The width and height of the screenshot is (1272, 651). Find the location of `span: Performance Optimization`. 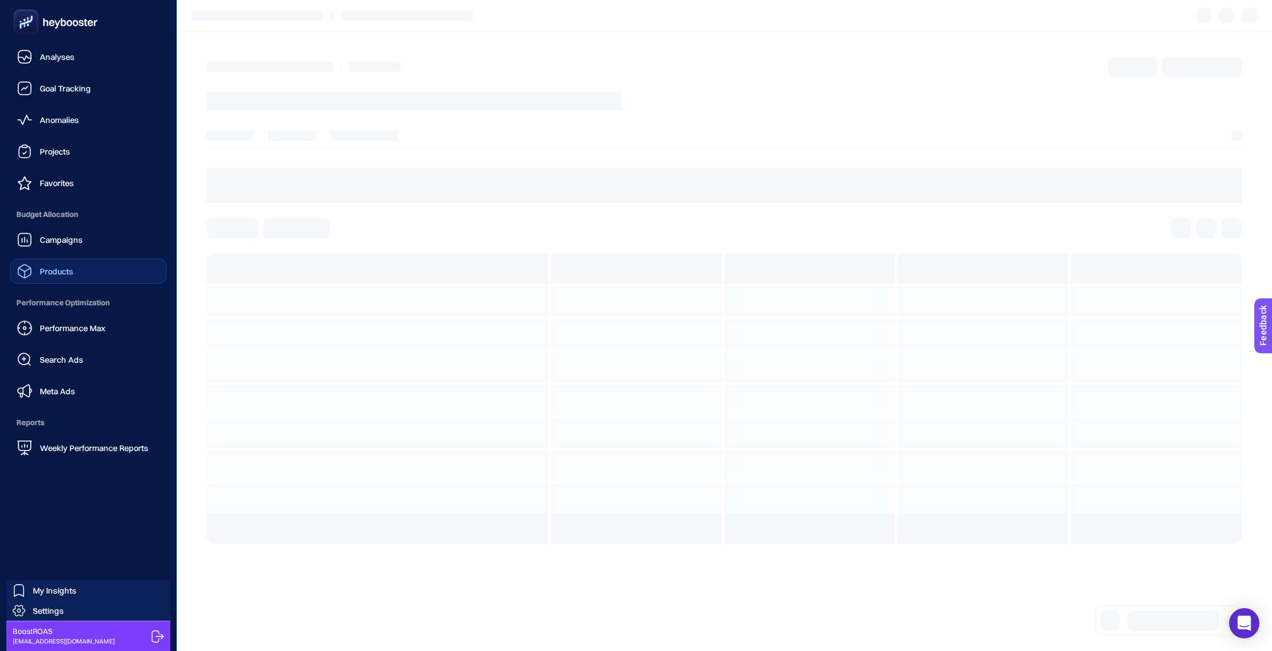

span: Performance Optimization is located at coordinates (88, 303).